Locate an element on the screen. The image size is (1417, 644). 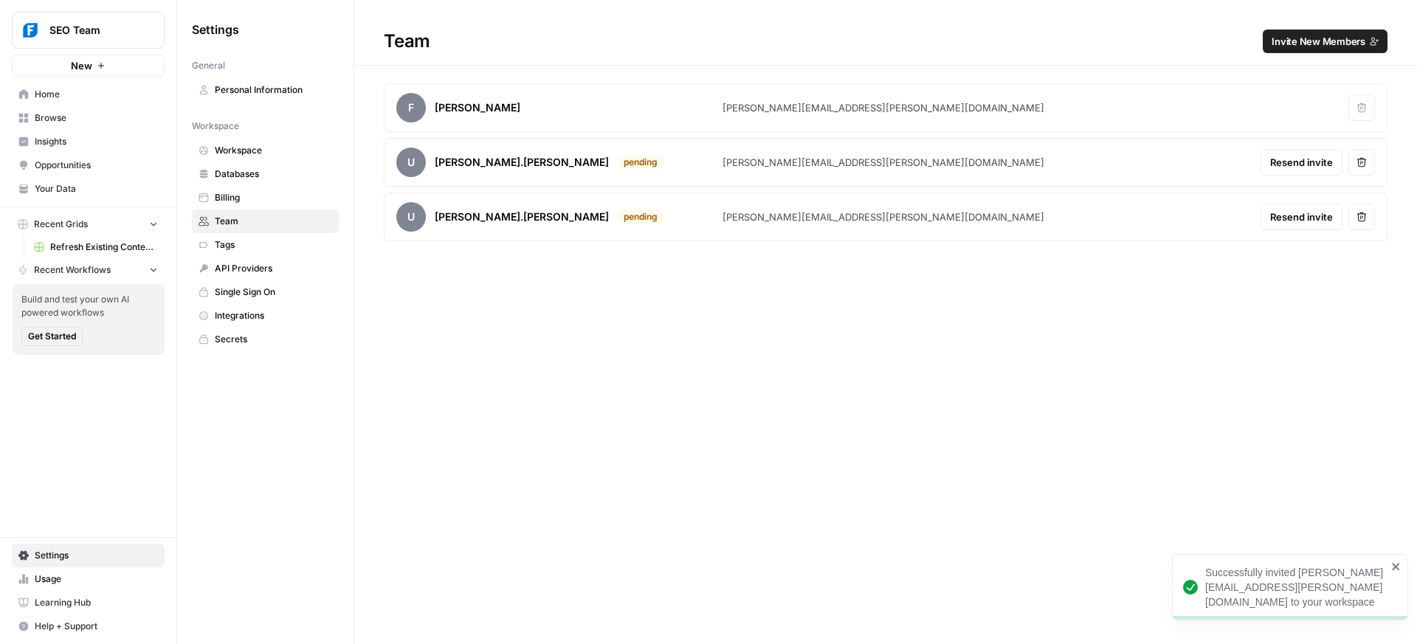
span: API Providers is located at coordinates (273, 269).